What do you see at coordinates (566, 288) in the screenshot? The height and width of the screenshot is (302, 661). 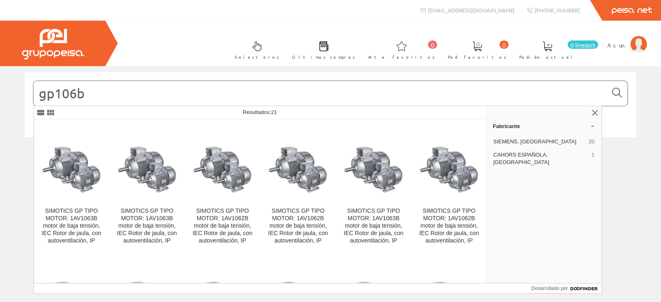 I see `a: Desarrollado por` at bounding box center [566, 288].